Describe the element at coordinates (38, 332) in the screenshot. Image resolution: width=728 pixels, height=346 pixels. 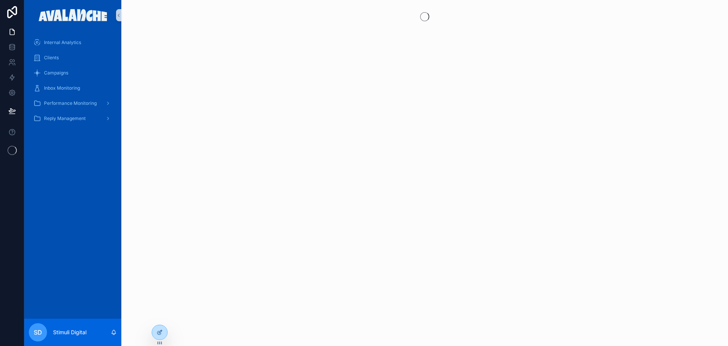
I see `span: SD` at that location.